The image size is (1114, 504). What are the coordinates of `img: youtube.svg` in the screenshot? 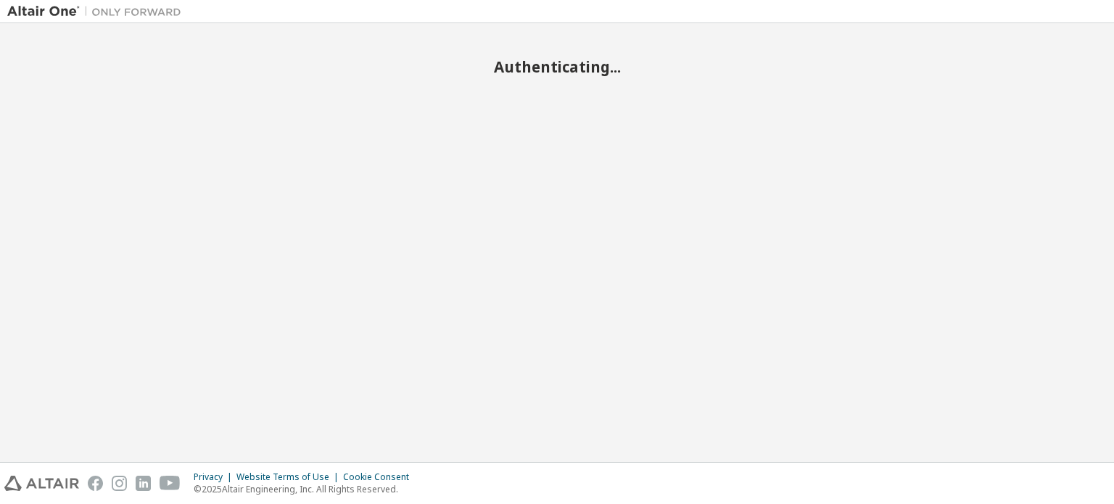 It's located at (170, 483).